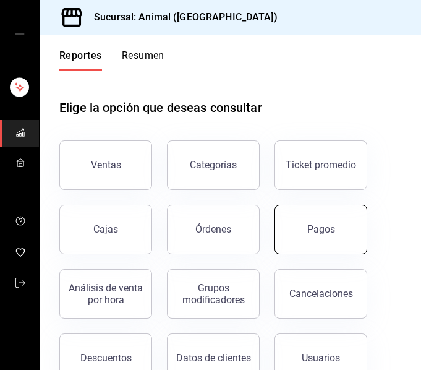 This screenshot has width=421, height=370. Describe the element at coordinates (112, 60) in the screenshot. I see `div: navigation tabs` at that location.